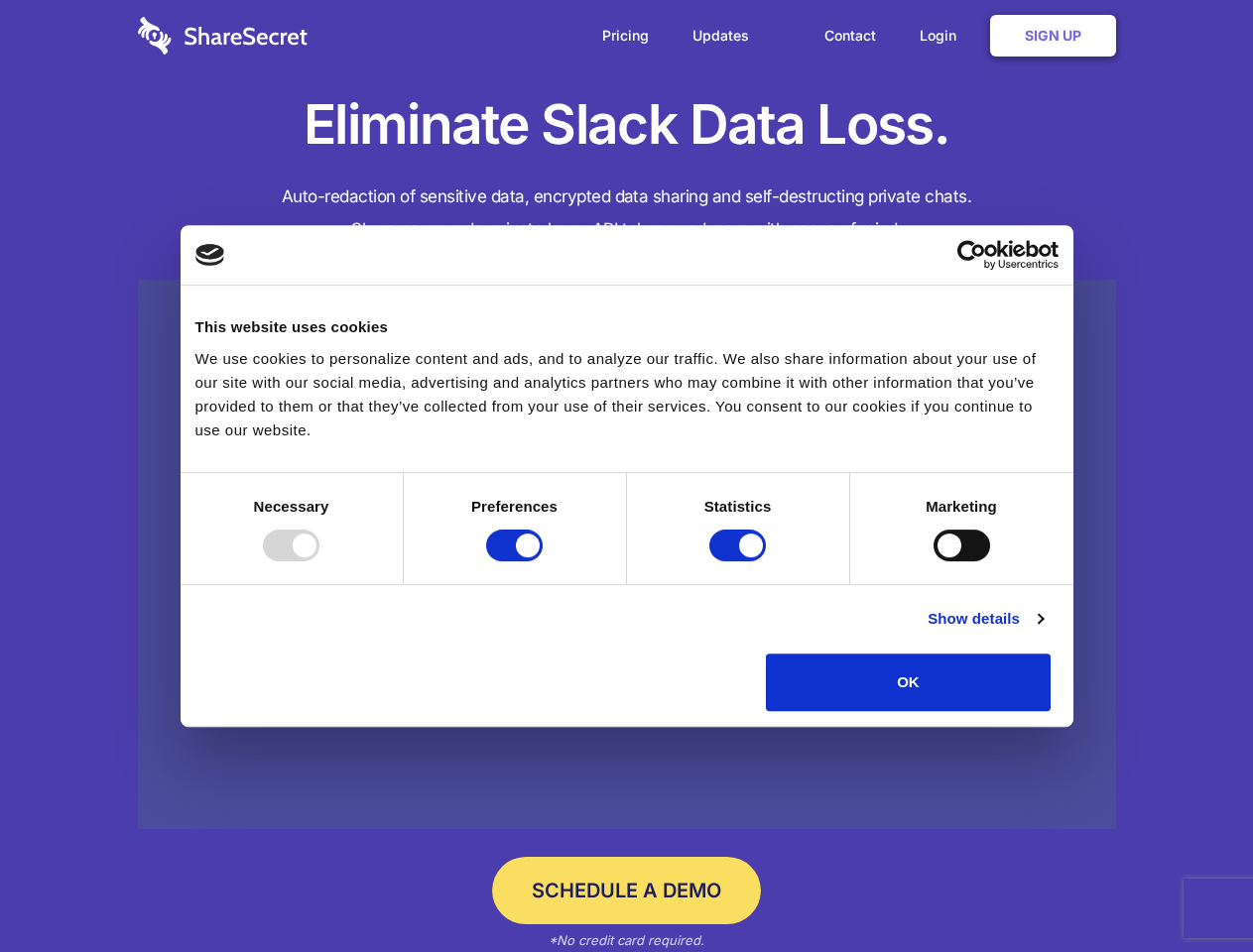 The width and height of the screenshot is (1253, 952). What do you see at coordinates (627, 213) in the screenshot?
I see `h4: Auto-redaction of sensitive data, encrypted data sharing and self-destructing private chats. Shar...` at bounding box center [627, 213].